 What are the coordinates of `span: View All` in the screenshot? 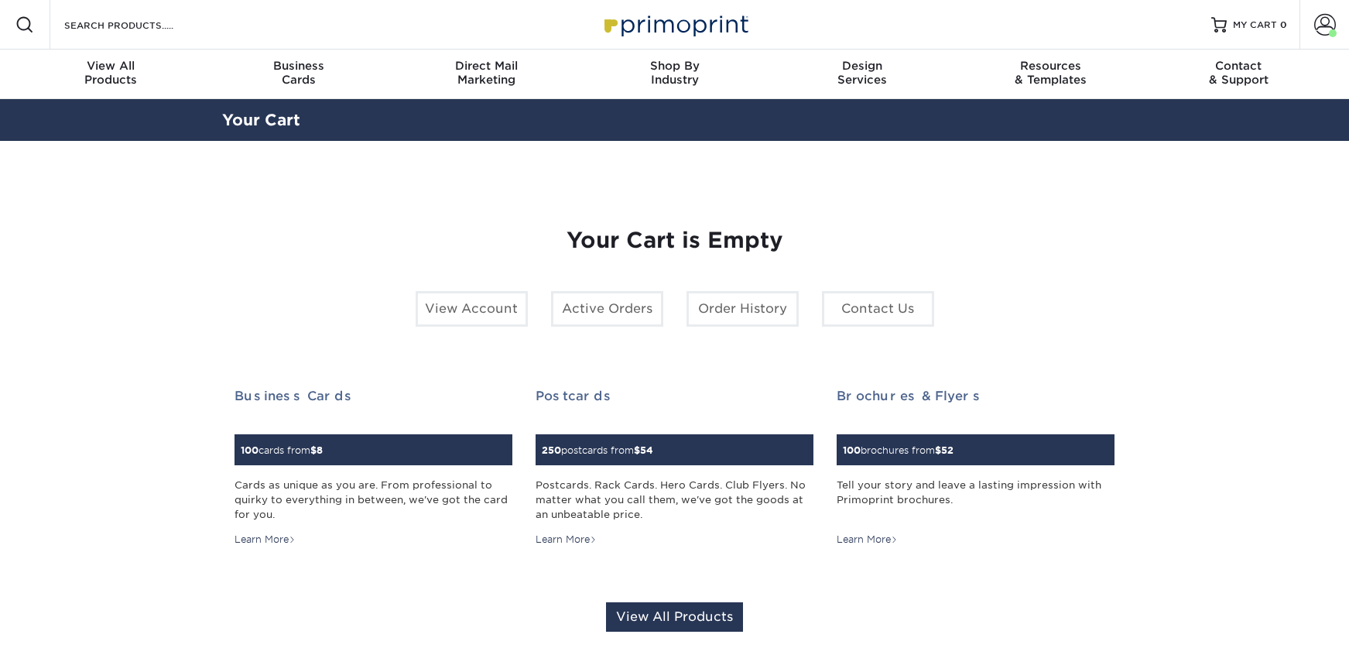 It's located at (111, 66).